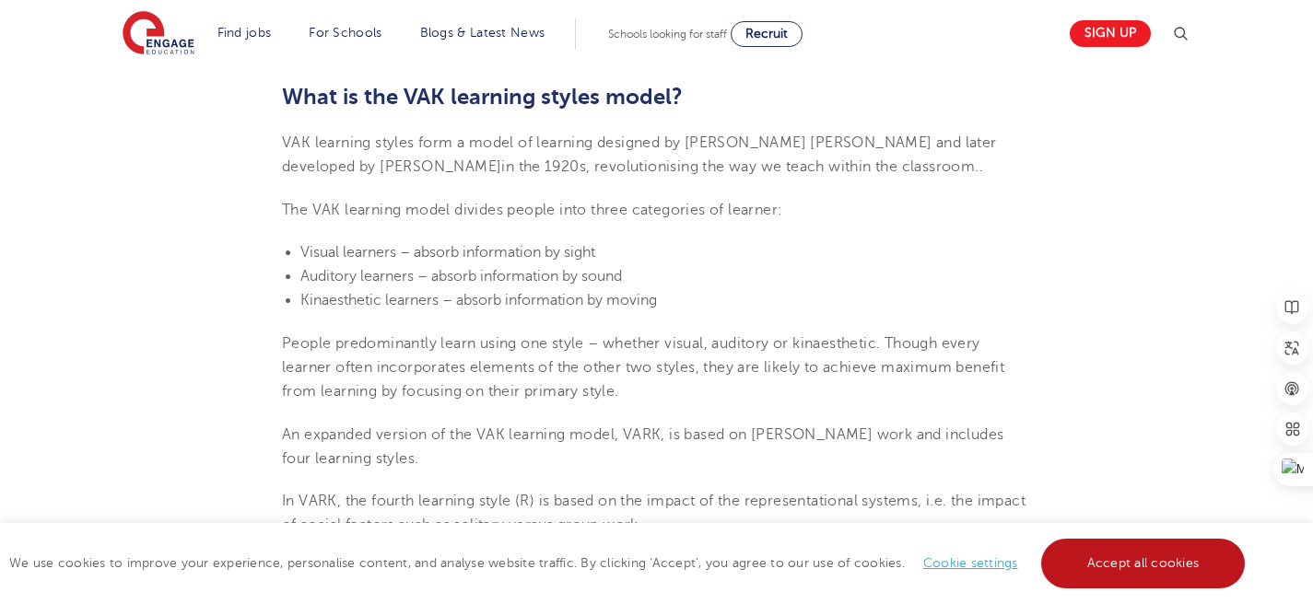  Describe the element at coordinates (532, 210) in the screenshot. I see `span: The VAK learning model divides people into three categories of learner:` at that location.